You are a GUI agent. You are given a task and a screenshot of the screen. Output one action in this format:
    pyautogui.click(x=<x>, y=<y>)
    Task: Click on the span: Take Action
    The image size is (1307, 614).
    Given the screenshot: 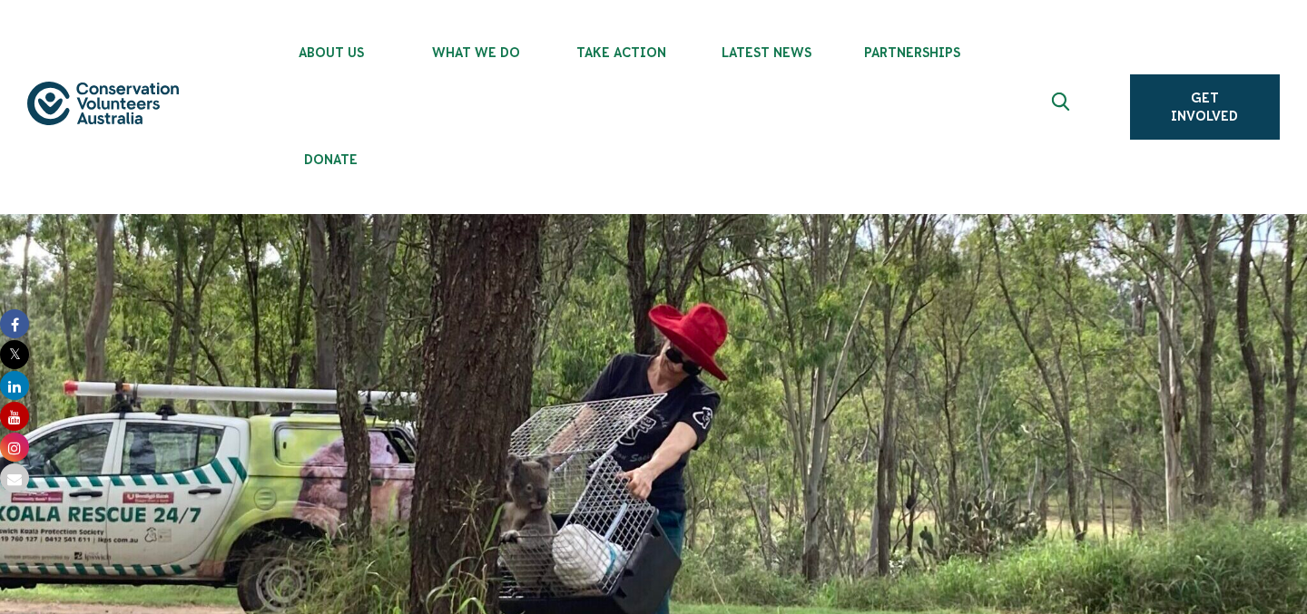 What is the action you would take?
    pyautogui.click(x=622, y=53)
    